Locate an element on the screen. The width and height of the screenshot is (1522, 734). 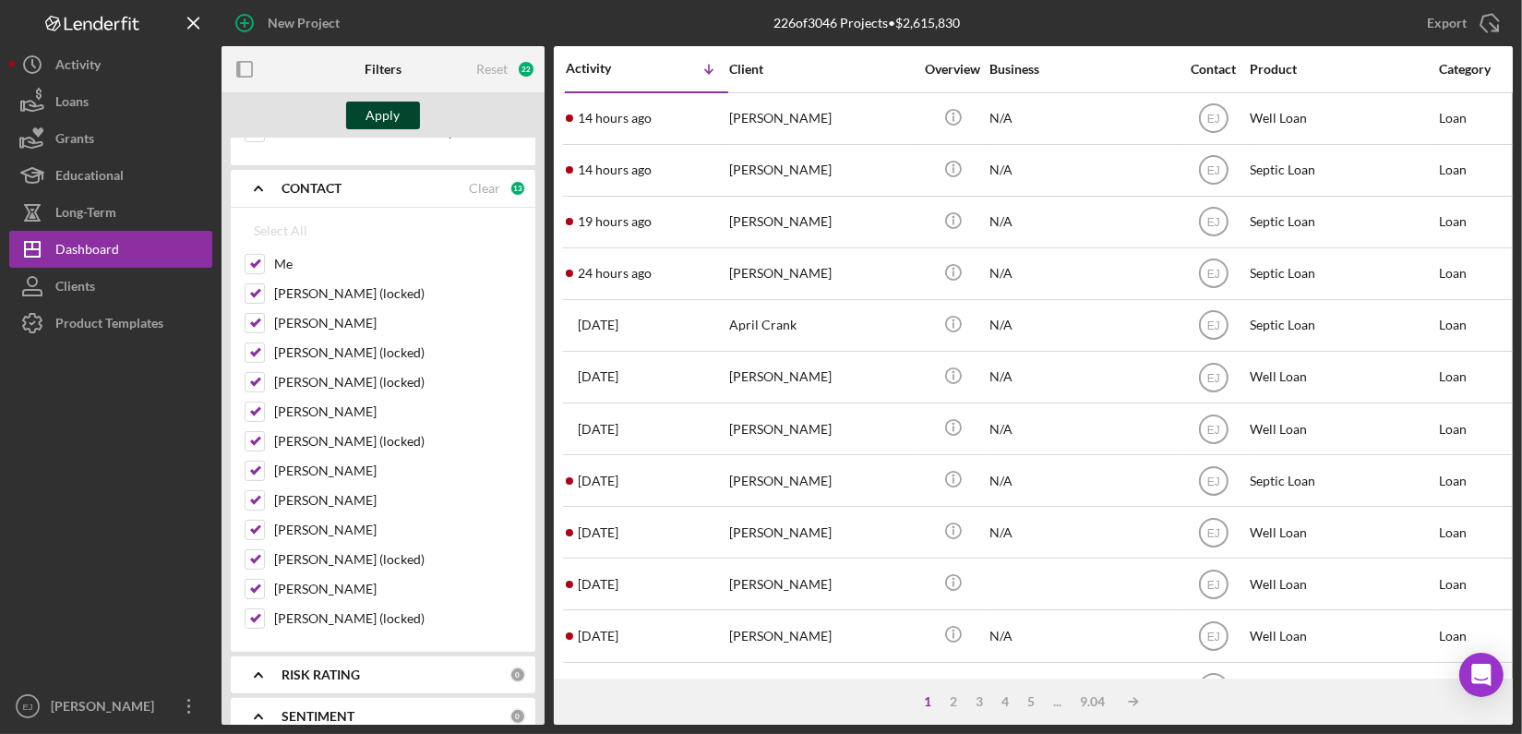
div: 4 is located at coordinates (1006, 702).